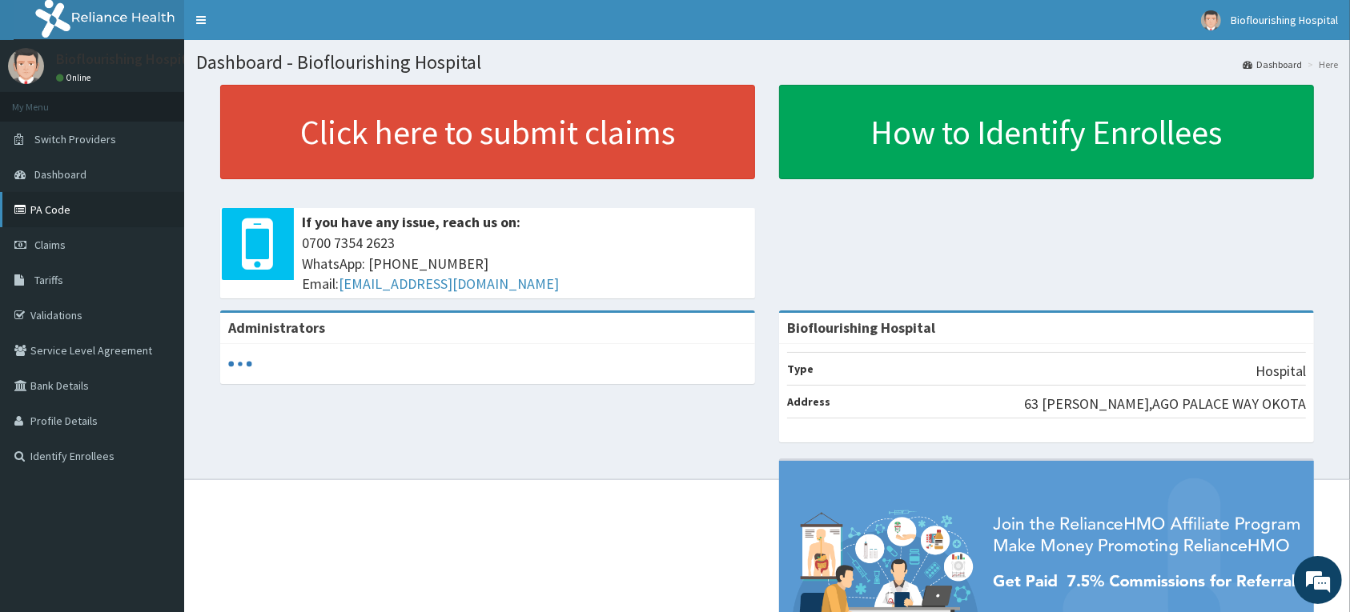 Image resolution: width=1350 pixels, height=612 pixels. I want to click on a: Dashboard, so click(1272, 64).